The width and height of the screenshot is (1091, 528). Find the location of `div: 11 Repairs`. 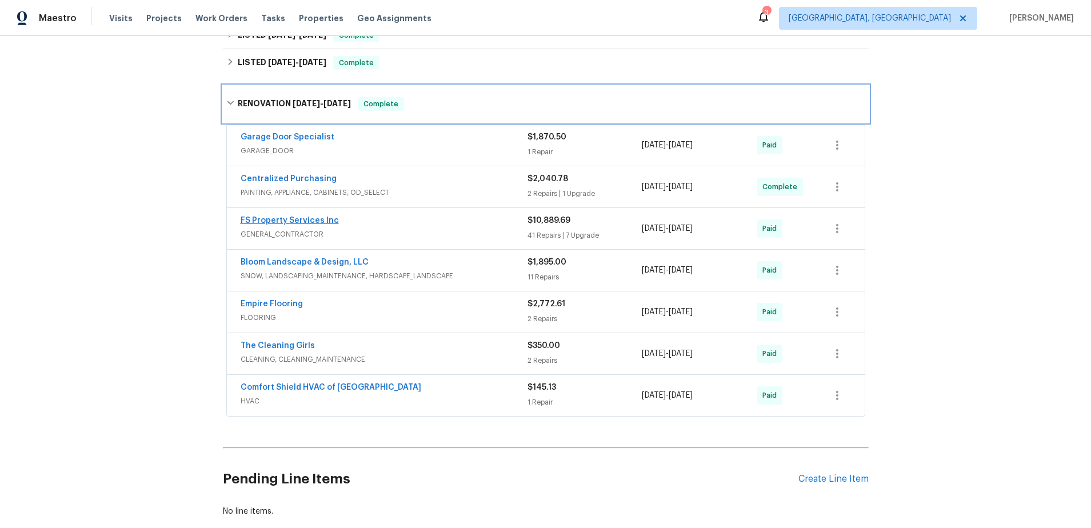

div: 11 Repairs is located at coordinates (584, 277).